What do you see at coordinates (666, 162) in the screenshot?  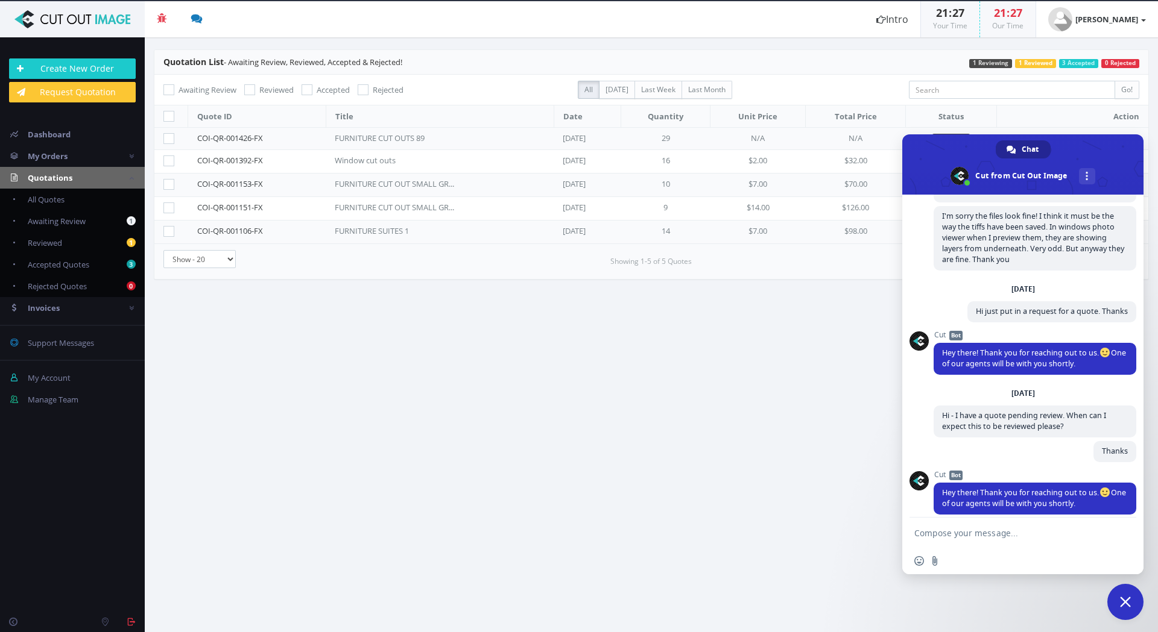 I see `td: 16` at bounding box center [666, 162].